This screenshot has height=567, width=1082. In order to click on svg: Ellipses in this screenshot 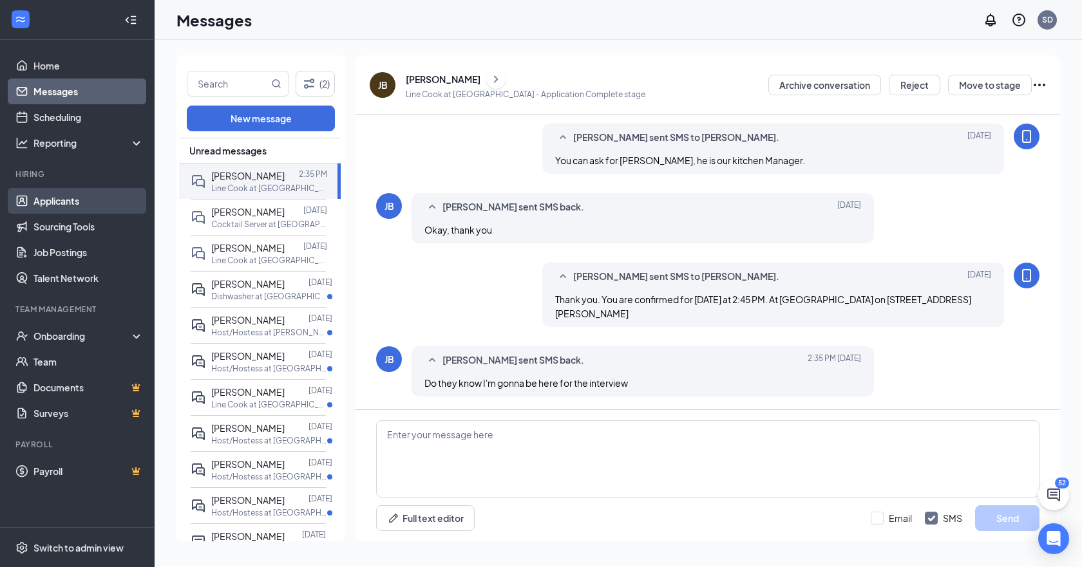, I will do `click(1039, 85)`.